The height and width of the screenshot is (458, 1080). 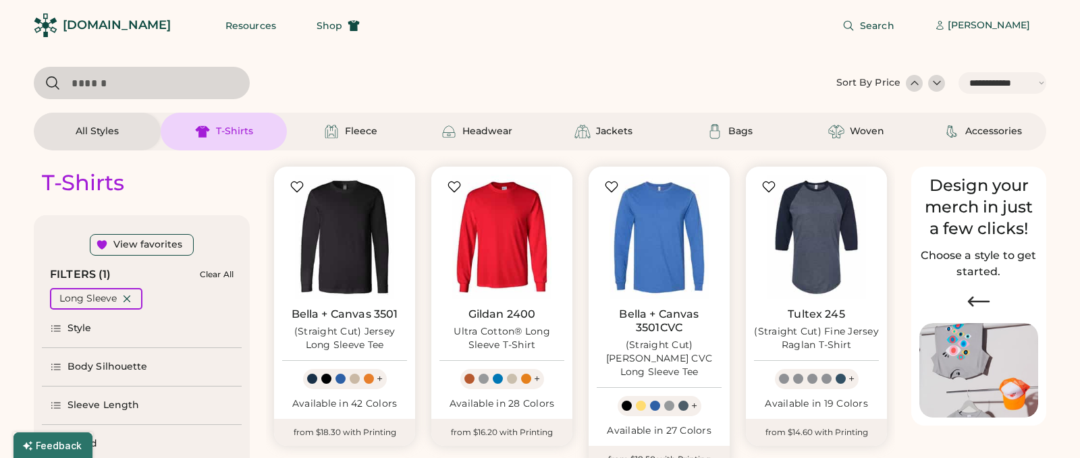 I want to click on div: Accessories, so click(x=993, y=132).